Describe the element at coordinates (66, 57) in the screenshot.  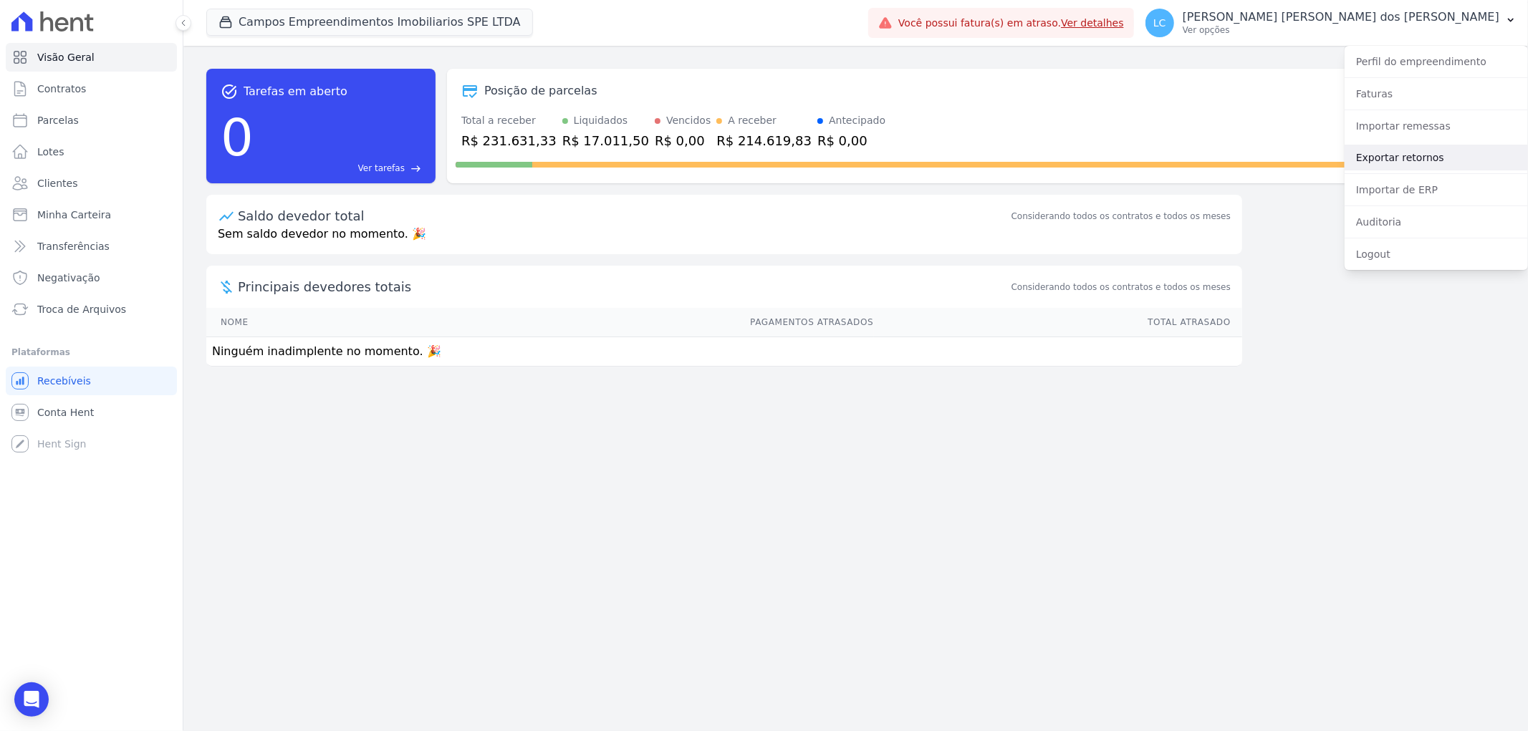
I see `span: Visão Geral` at that location.